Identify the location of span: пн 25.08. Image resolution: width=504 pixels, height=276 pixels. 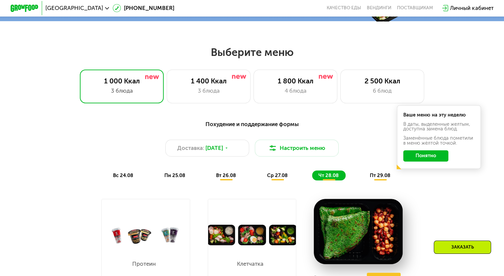
(175, 176).